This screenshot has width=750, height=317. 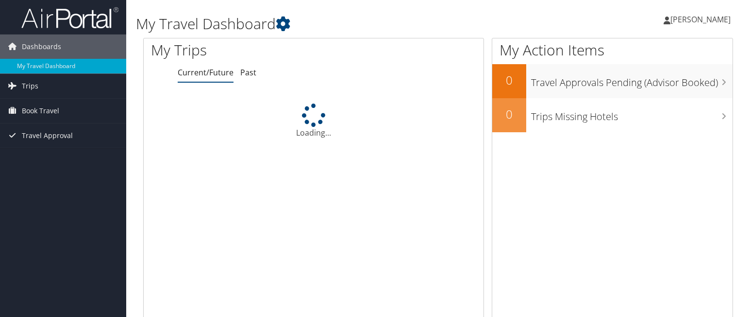 I want to click on h3: Travel Approvals Pending (Advisor Booked), so click(x=632, y=80).